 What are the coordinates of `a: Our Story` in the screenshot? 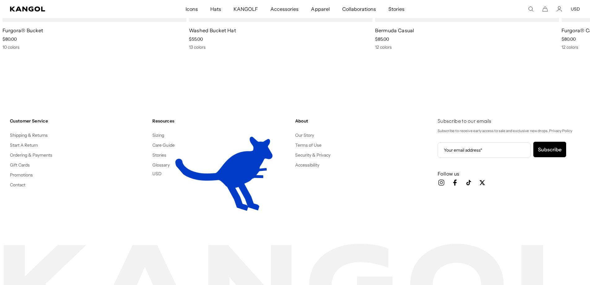 It's located at (304, 135).